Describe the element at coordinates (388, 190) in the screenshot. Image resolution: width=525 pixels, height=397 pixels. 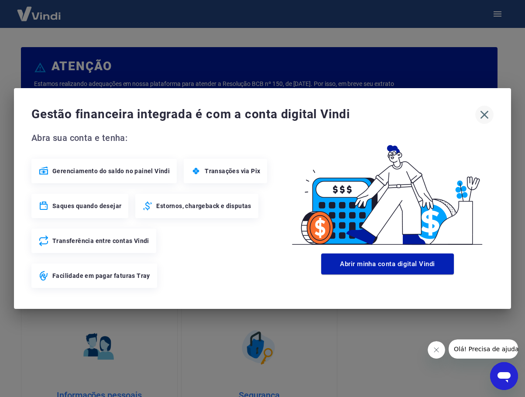
I see `img: Good Billing` at that location.